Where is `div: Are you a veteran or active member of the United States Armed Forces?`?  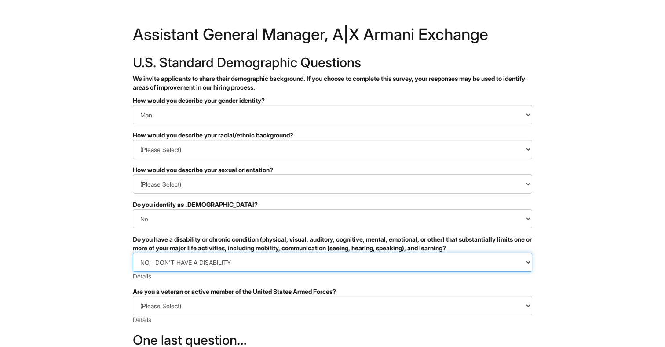
div: Are you a veteran or active member of the United States Armed Forces? is located at coordinates (333, 292).